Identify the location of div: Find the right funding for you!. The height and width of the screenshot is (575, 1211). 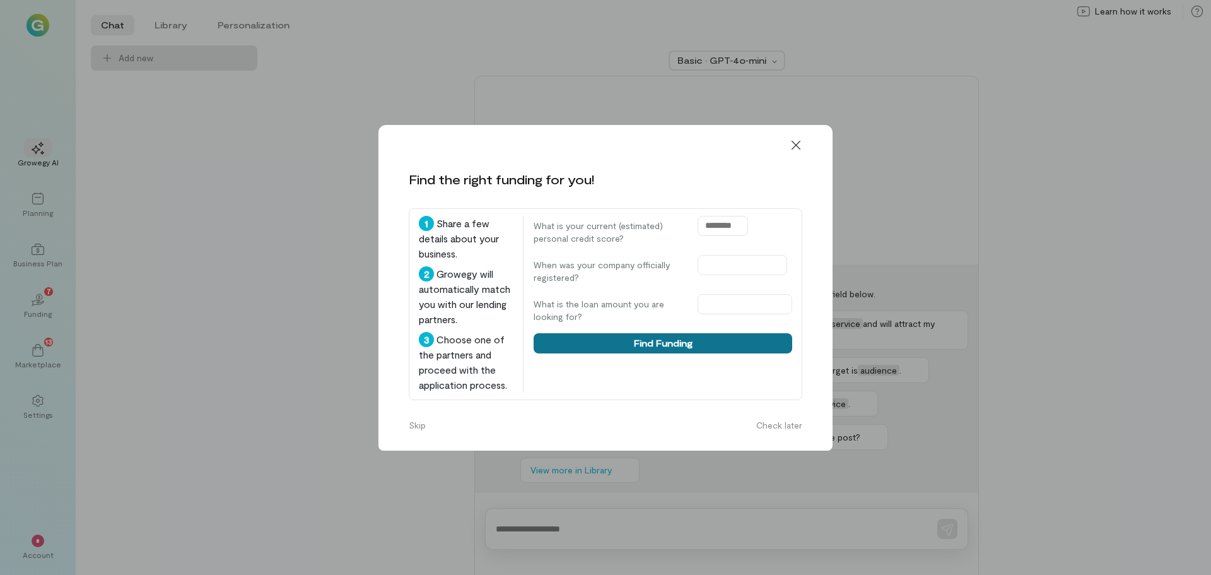
(501, 179).